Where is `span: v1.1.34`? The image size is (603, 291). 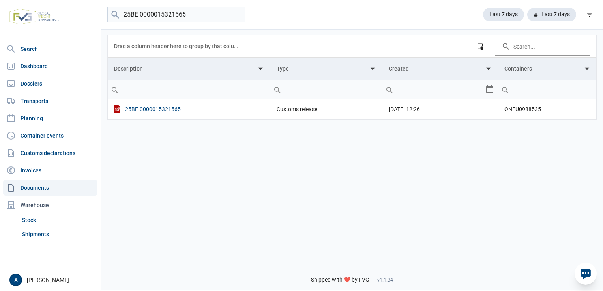
span: v1.1.34 is located at coordinates (385, 280).